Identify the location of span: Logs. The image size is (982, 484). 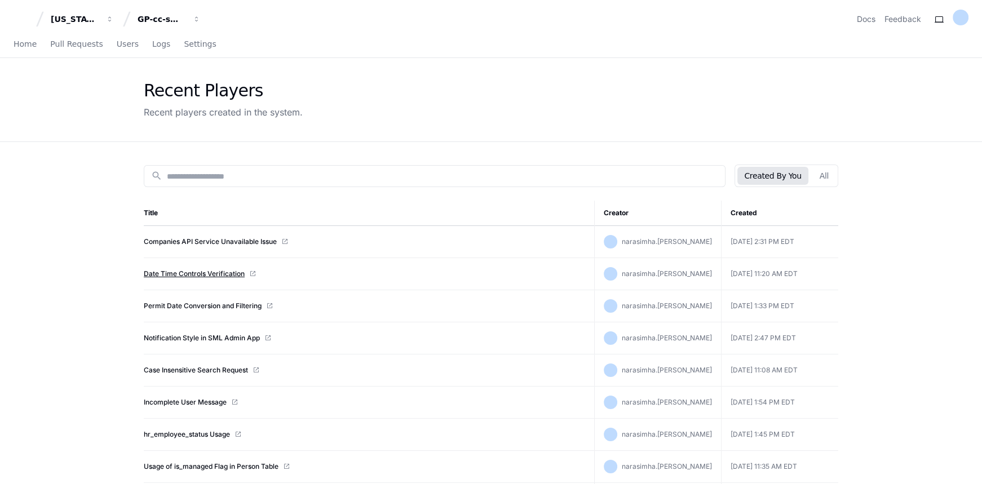
(161, 44).